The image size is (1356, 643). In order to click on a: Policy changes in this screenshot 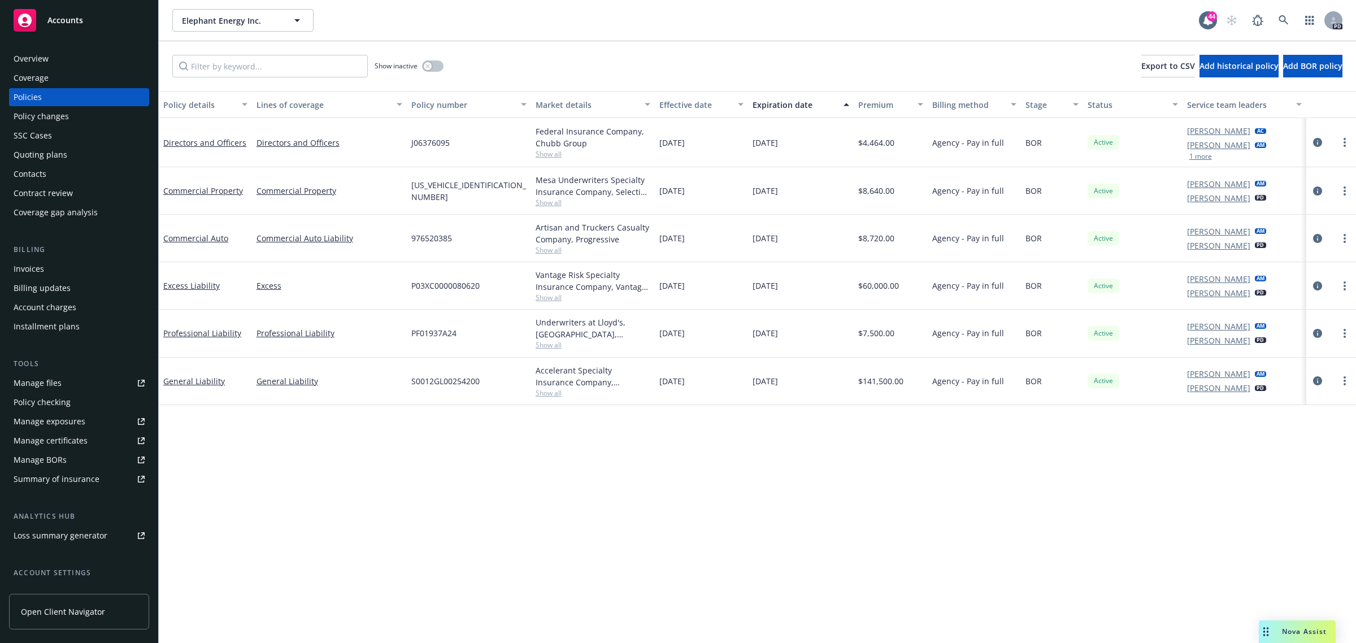, I will do `click(79, 116)`.